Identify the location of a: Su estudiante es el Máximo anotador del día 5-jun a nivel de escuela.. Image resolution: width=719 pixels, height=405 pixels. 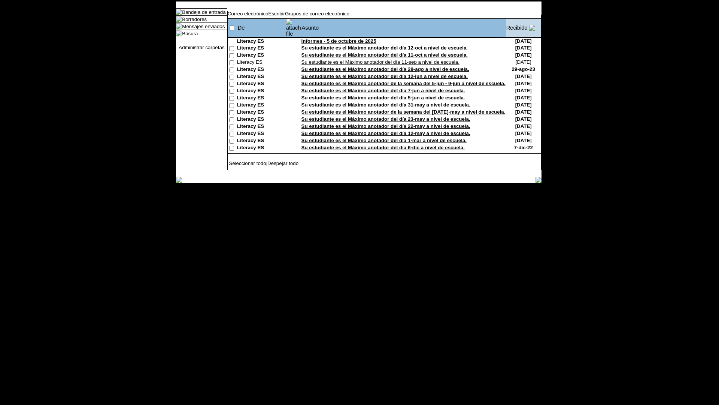
(383, 97).